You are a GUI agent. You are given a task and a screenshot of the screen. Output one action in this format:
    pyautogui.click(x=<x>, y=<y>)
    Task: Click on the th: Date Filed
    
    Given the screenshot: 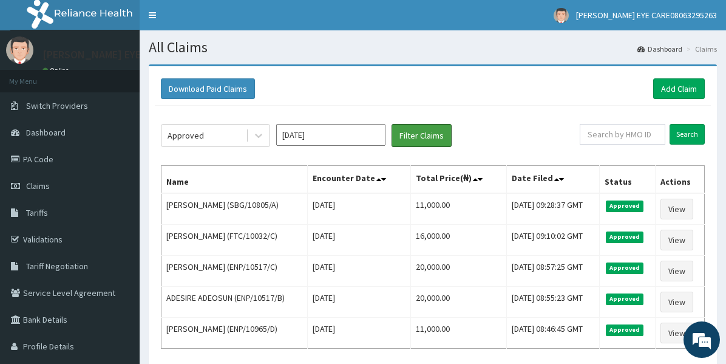 What is the action you would take?
    pyautogui.click(x=553, y=180)
    